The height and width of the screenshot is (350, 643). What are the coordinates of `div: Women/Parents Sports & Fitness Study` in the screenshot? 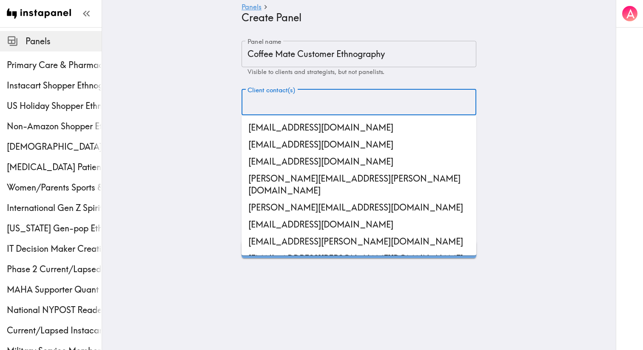 It's located at (54, 187).